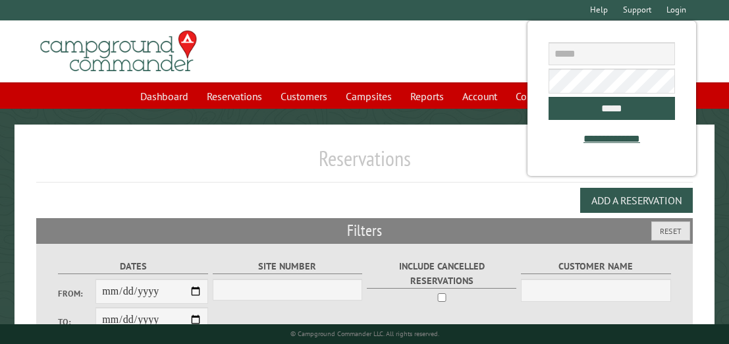 This screenshot has width=729, height=344. Describe the element at coordinates (636, 200) in the screenshot. I see `button: Add a Reservation` at that location.